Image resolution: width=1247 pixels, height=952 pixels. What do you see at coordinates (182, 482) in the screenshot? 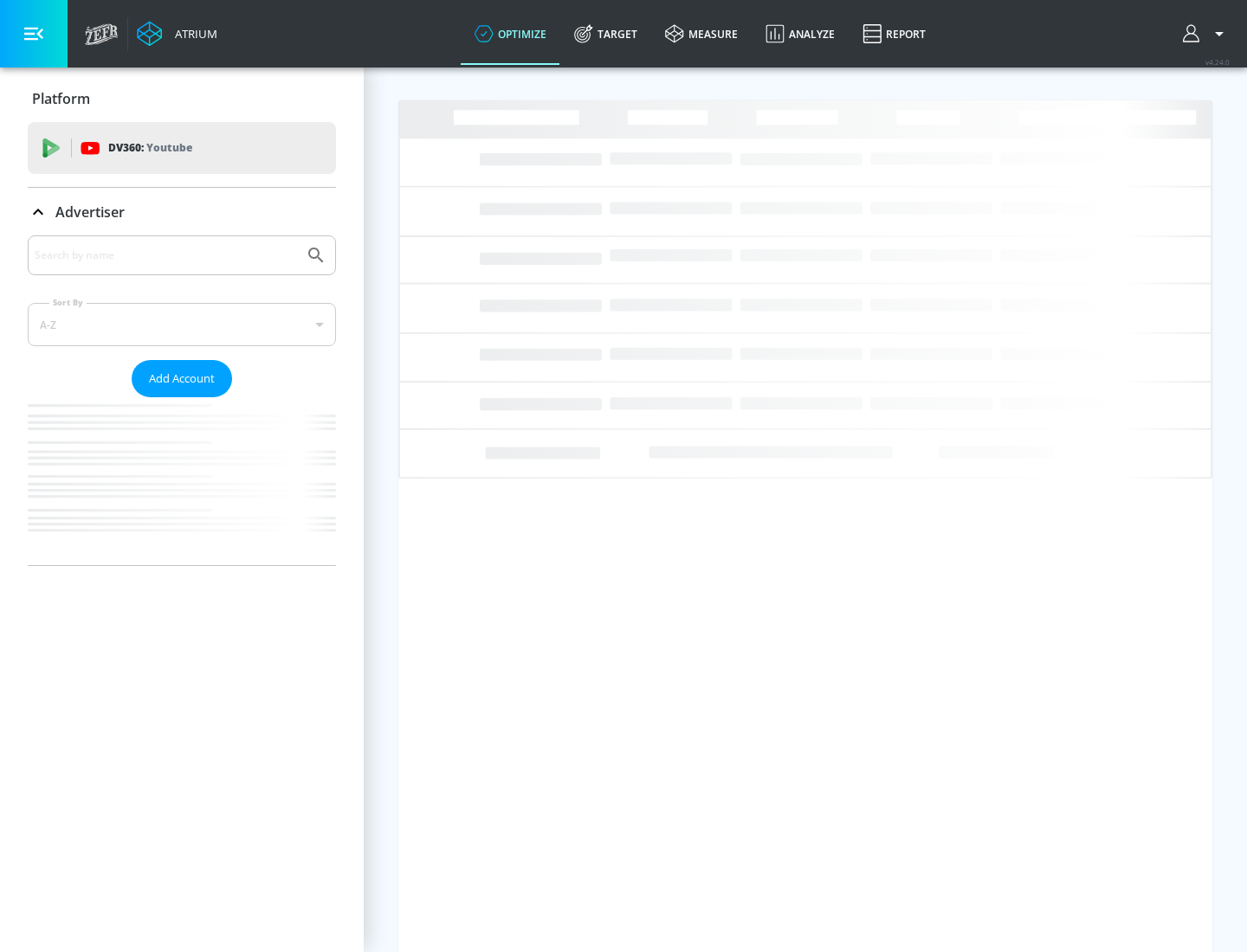
I see `nav: list of Advertiser` at bounding box center [182, 482].